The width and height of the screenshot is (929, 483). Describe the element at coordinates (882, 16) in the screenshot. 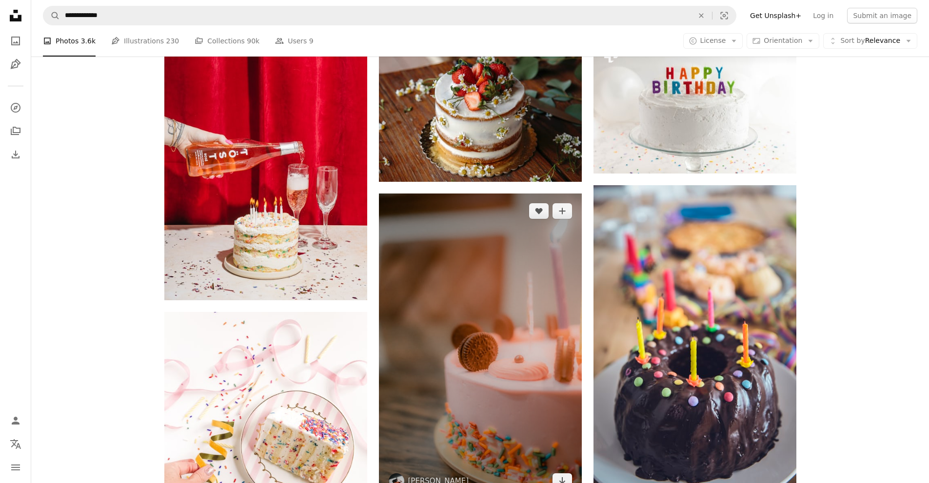

I see `button: Submit an image` at that location.